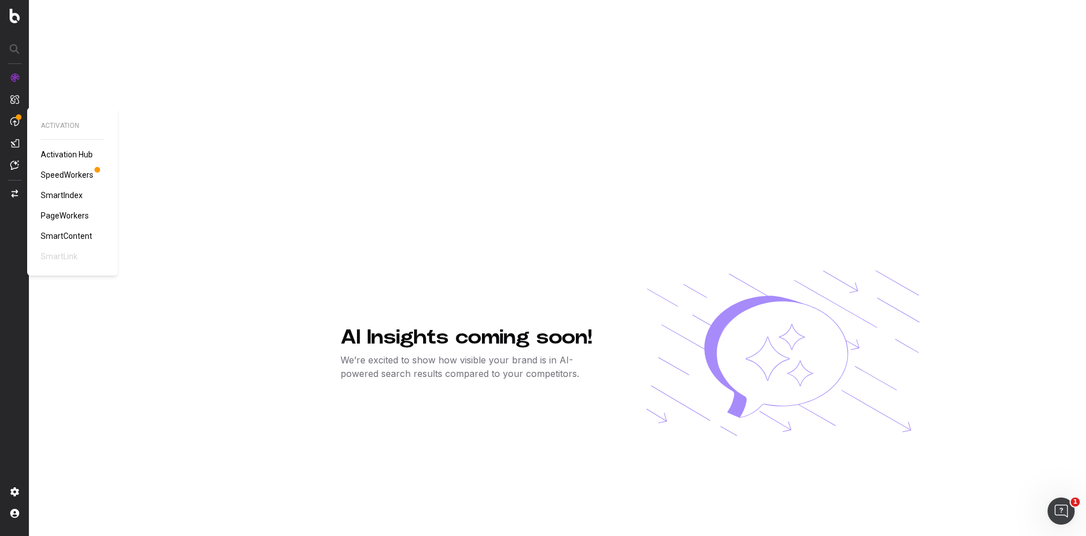 The width and height of the screenshot is (1086, 536). I want to click on img: Analytics, so click(15, 77).